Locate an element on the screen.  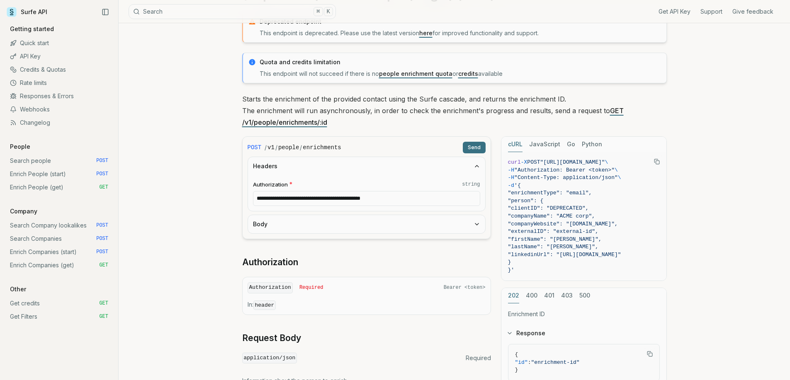
button: Response is located at coordinates (584, 333).